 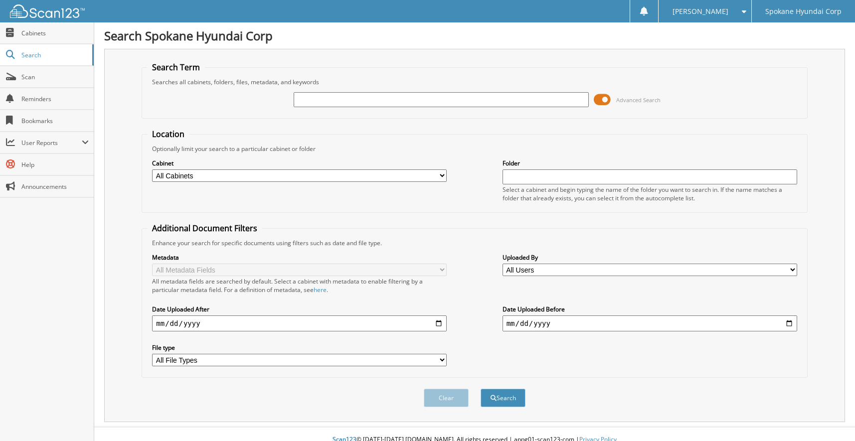 What do you see at coordinates (474, 82) in the screenshot?
I see `div: Searches all cabinets, folders, files, metadata, and keywords` at bounding box center [474, 82].